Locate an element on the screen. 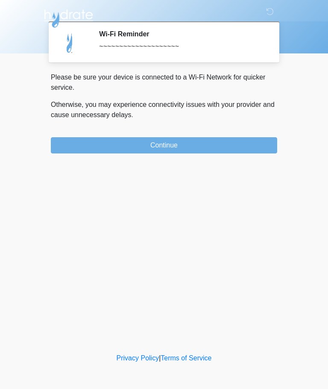 This screenshot has width=328, height=389. img: Hydrate IV Bar - Arcadia Logo is located at coordinates (68, 17).